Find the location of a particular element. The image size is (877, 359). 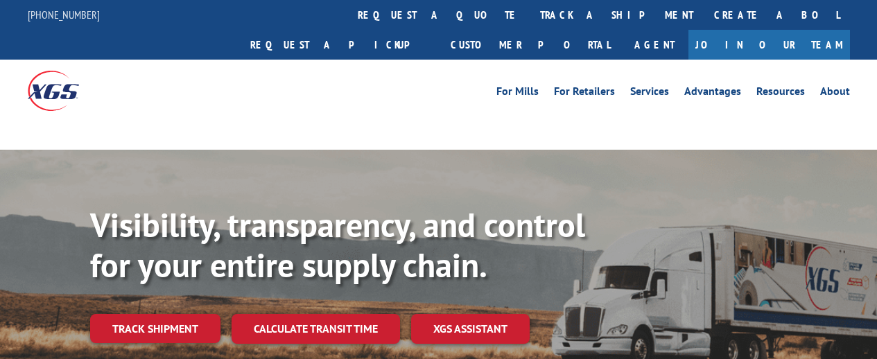

a: Request a pickup is located at coordinates (340, 44).